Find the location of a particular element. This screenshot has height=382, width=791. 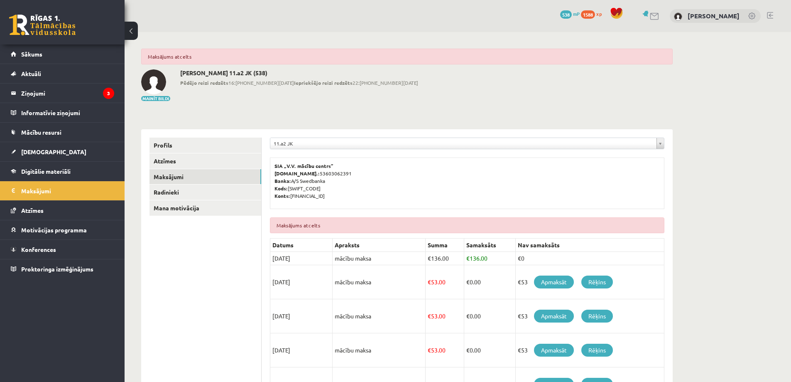

a: Konferences is located at coordinates (62, 249).